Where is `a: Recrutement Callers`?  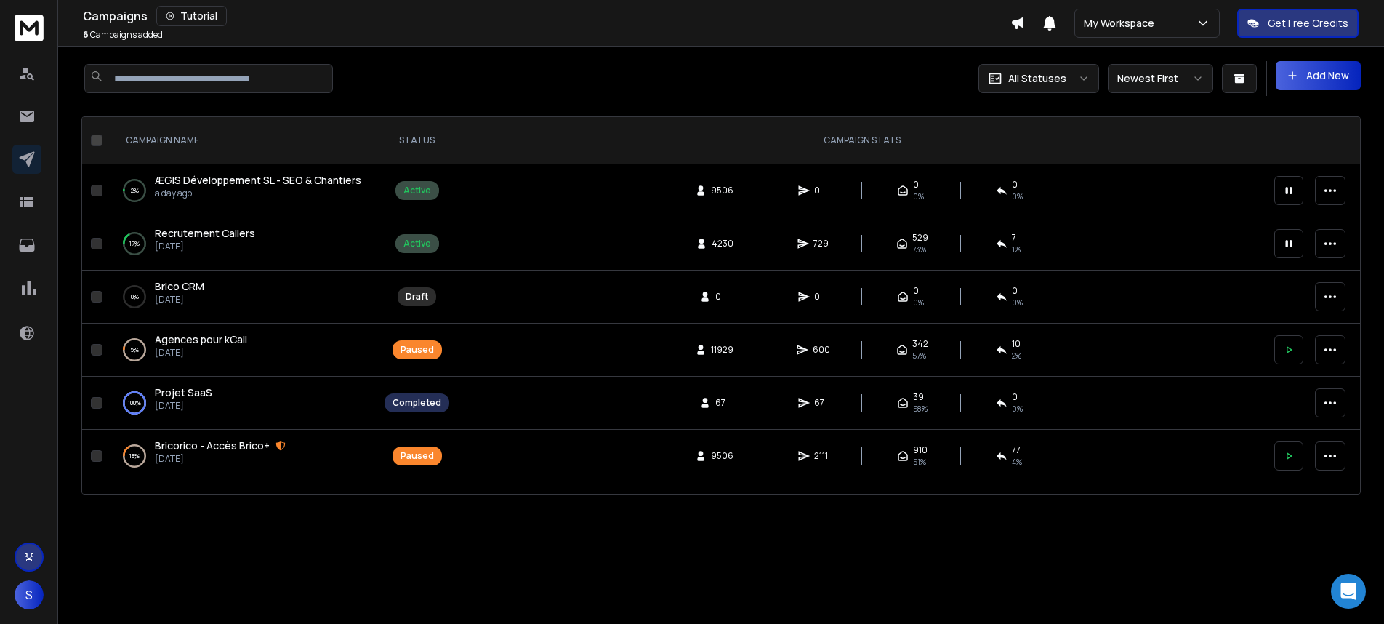
a: Recrutement Callers is located at coordinates (205, 233).